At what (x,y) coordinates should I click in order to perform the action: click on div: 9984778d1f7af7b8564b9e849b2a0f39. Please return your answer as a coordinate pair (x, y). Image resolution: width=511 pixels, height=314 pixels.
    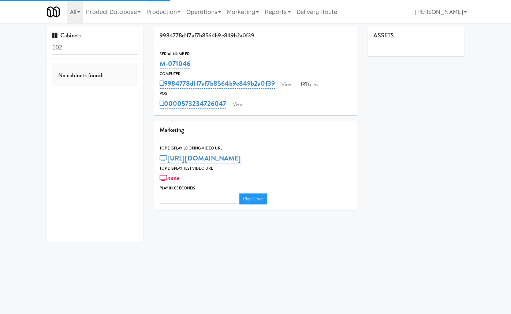
    Looking at the image, I should click on (256, 36).